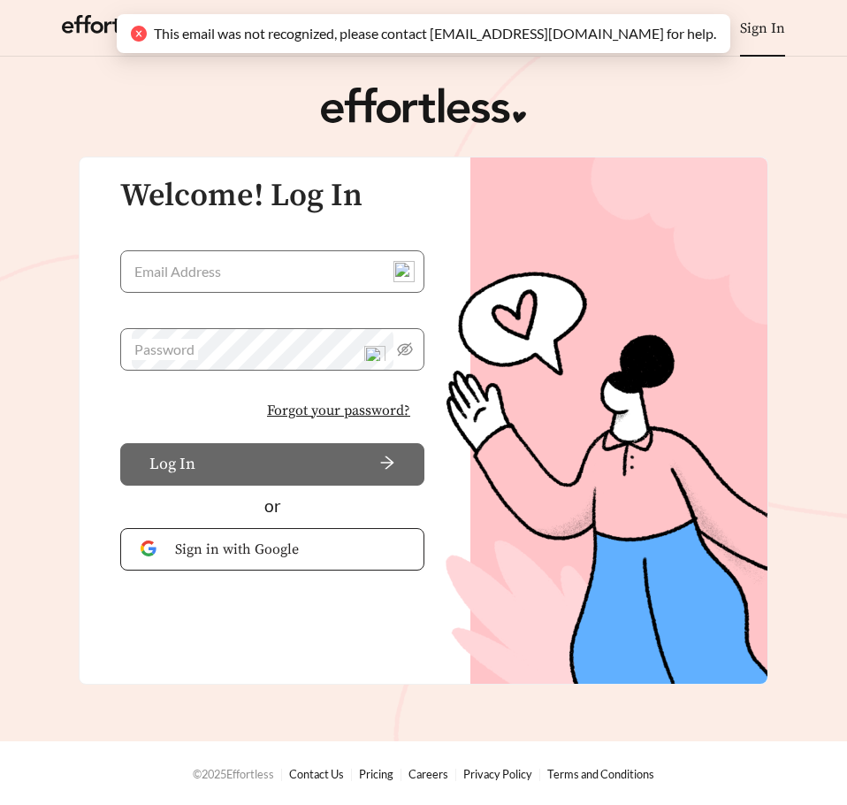 Image resolution: width=847 pixels, height=805 pixels. Describe the element at coordinates (317, 774) in the screenshot. I see `a: Contact Us` at that location.